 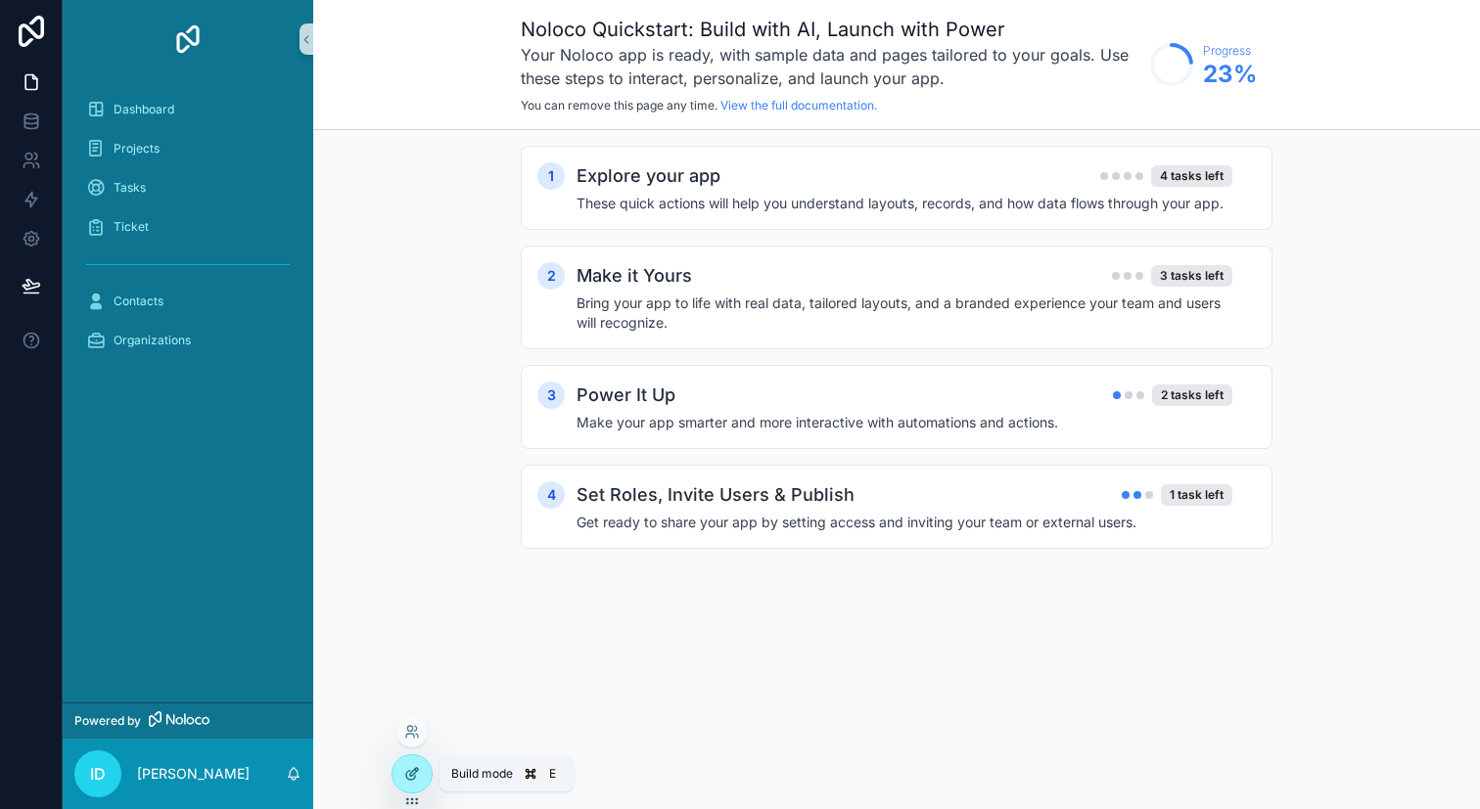 What do you see at coordinates (188, 110) in the screenshot?
I see `a: Dashboard` at bounding box center [188, 110].